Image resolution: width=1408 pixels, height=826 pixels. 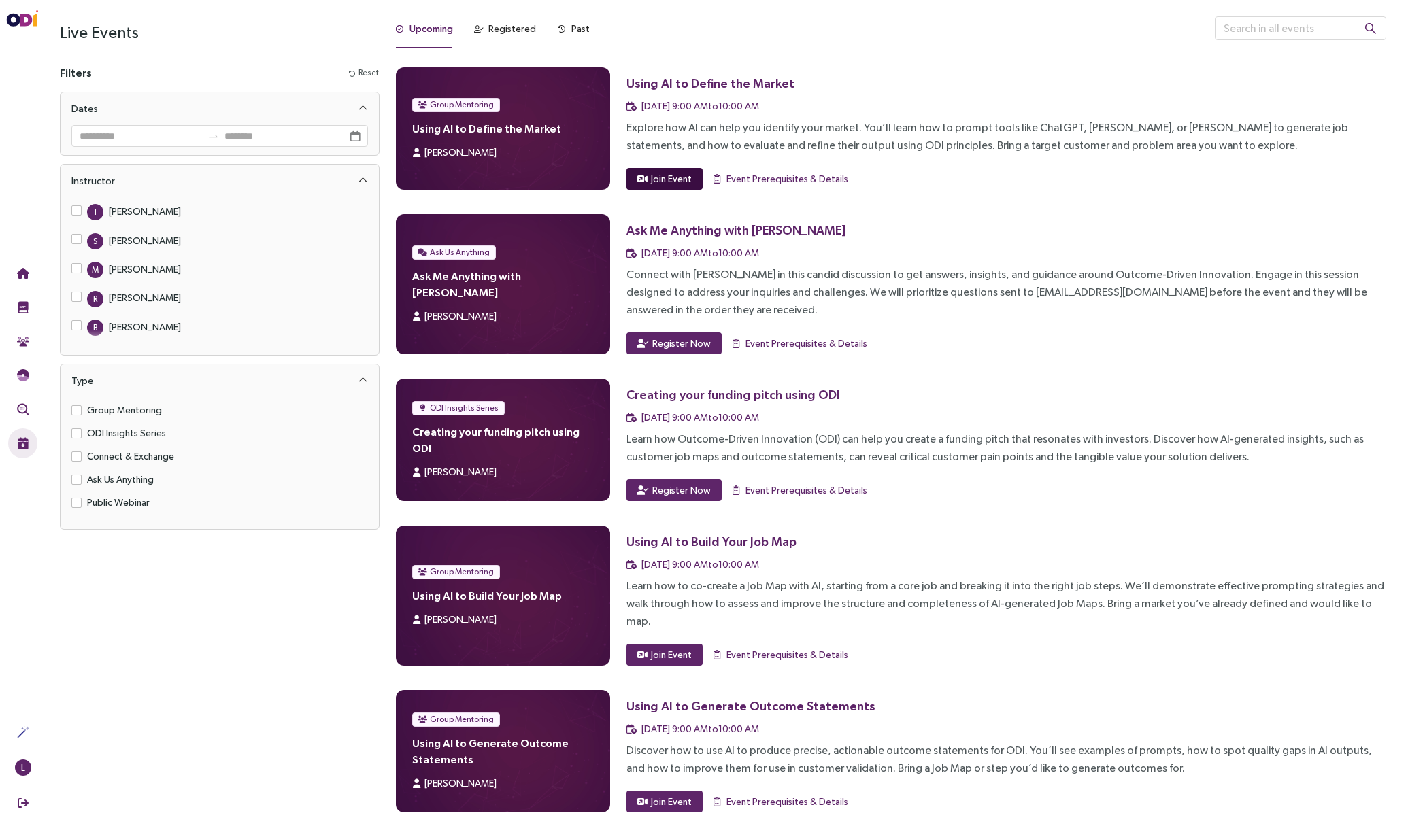 I want to click on button: Reset, so click(x=364, y=73).